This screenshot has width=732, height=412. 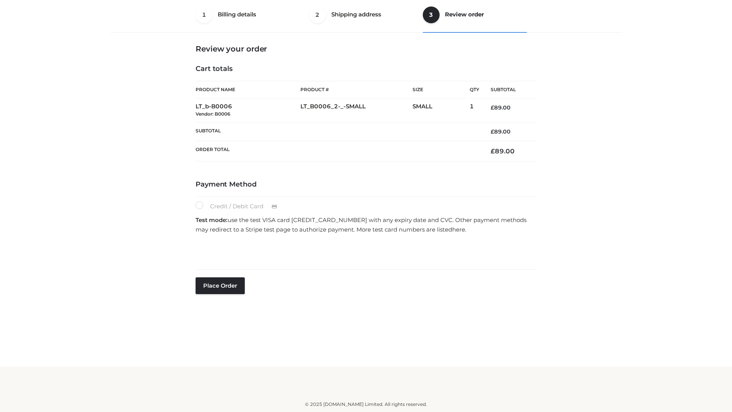 I want to click on a: here, so click(x=459, y=229).